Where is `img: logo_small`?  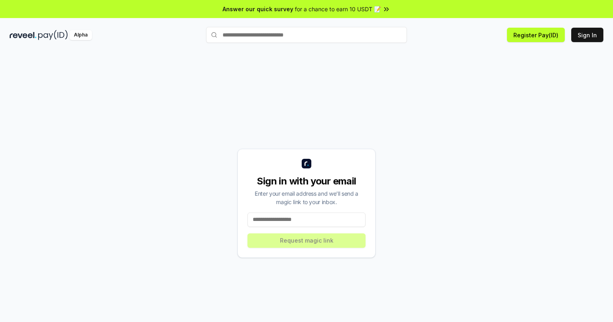
img: logo_small is located at coordinates (306, 164).